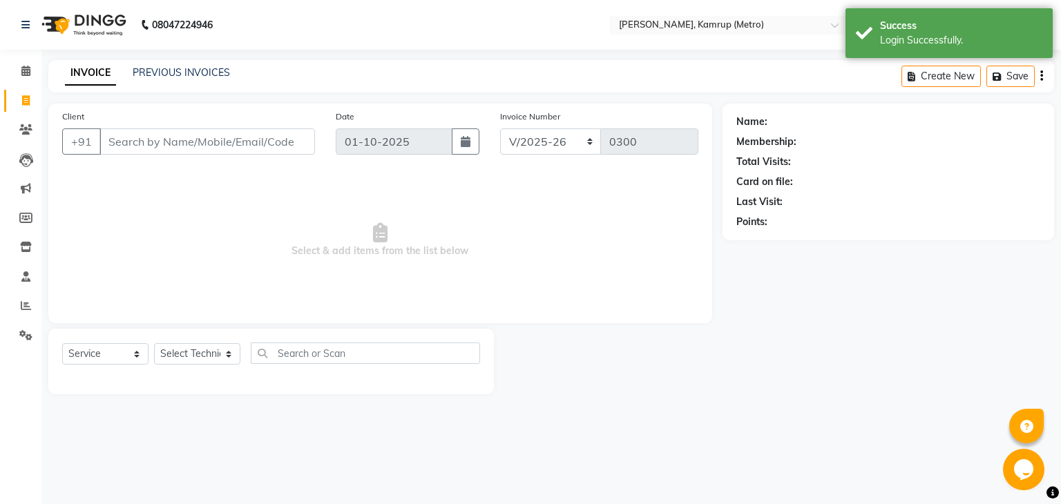  I want to click on button: +91, so click(81, 142).